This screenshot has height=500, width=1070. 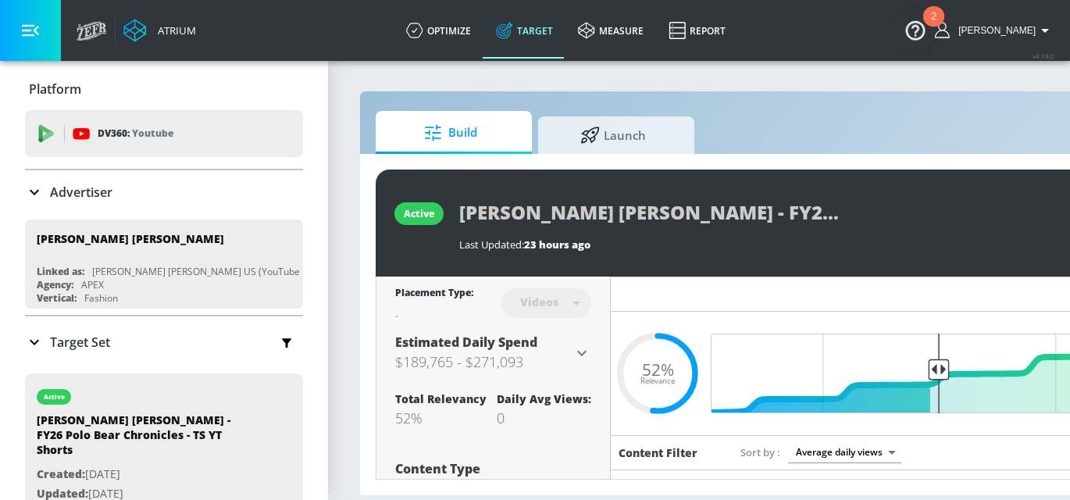 What do you see at coordinates (164, 192) in the screenshot?
I see `div: Advertiser` at bounding box center [164, 192].